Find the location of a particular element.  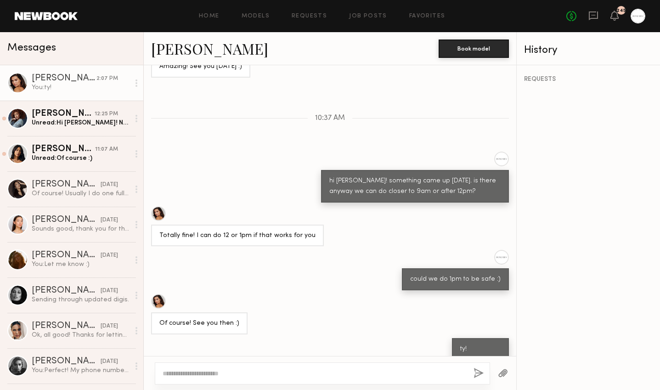

div: Ok, all good! Thanks for letting me know. is located at coordinates (80, 335).